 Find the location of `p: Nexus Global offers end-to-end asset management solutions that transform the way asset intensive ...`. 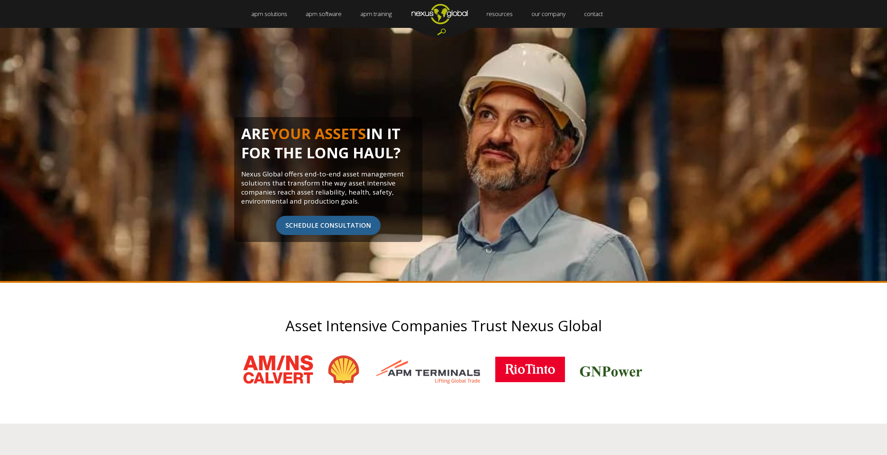

p: Nexus Global offers end-to-end asset management solutions that transform the way asset intensive ... is located at coordinates (328, 187).